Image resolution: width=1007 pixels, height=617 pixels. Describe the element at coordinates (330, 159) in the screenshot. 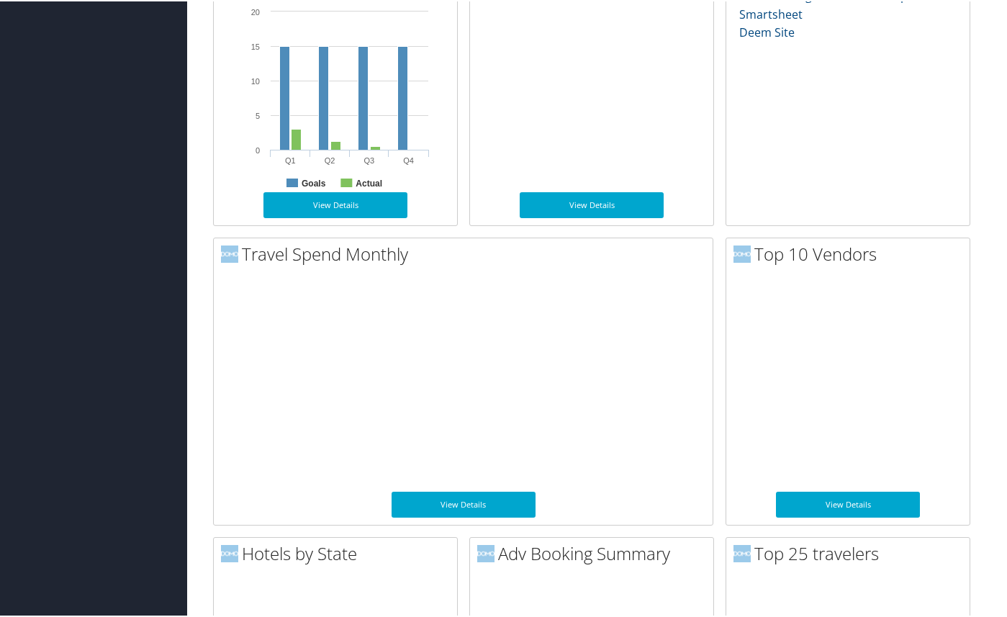

I see `text: Q2` at that location.